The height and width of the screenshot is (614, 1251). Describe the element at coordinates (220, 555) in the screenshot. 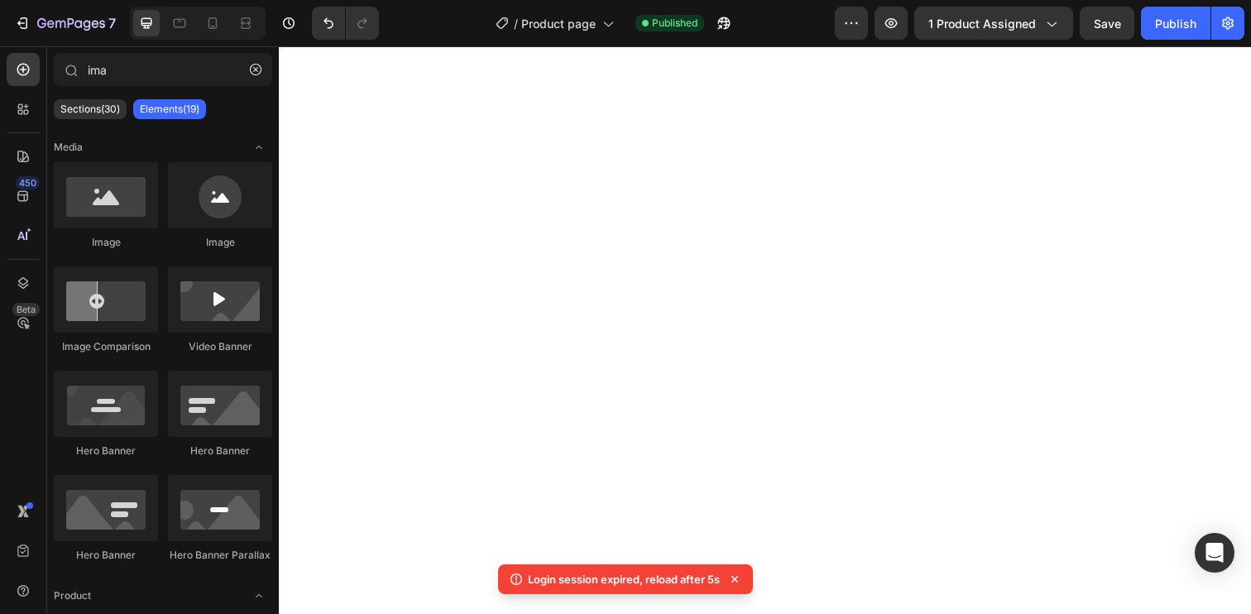

I see `div: Hero Banner Parallax` at that location.